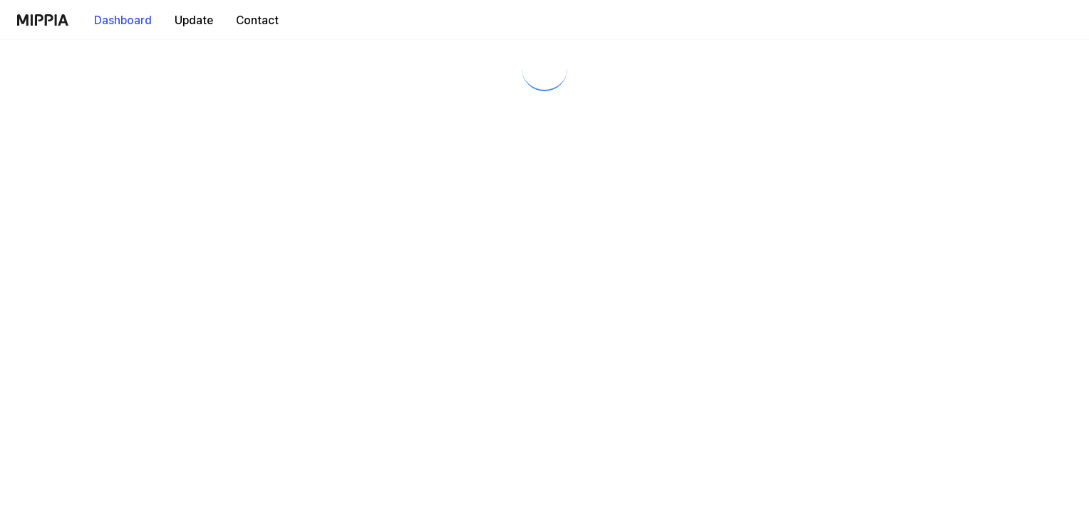  Describe the element at coordinates (194, 20) in the screenshot. I see `a: Update` at that location.